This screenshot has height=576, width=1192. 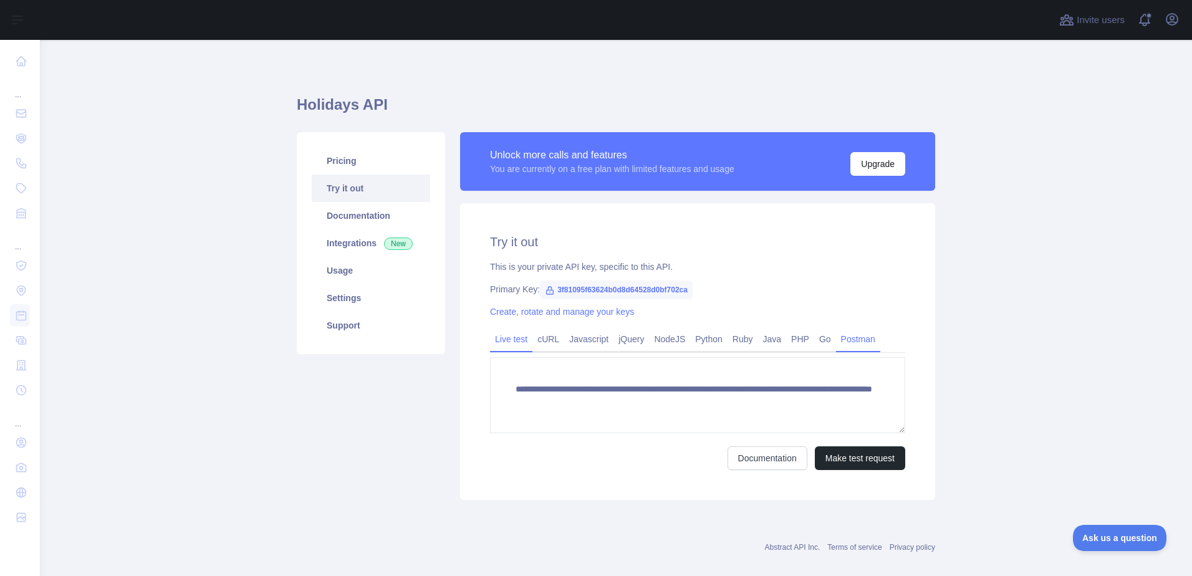 I want to click on a: Usage, so click(x=371, y=271).